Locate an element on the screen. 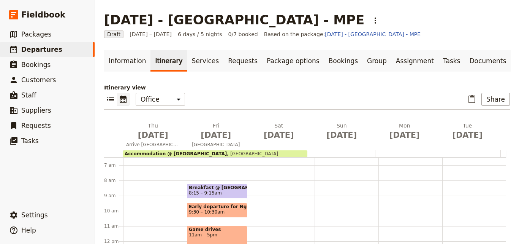  span: Requests is located at coordinates (36, 125).